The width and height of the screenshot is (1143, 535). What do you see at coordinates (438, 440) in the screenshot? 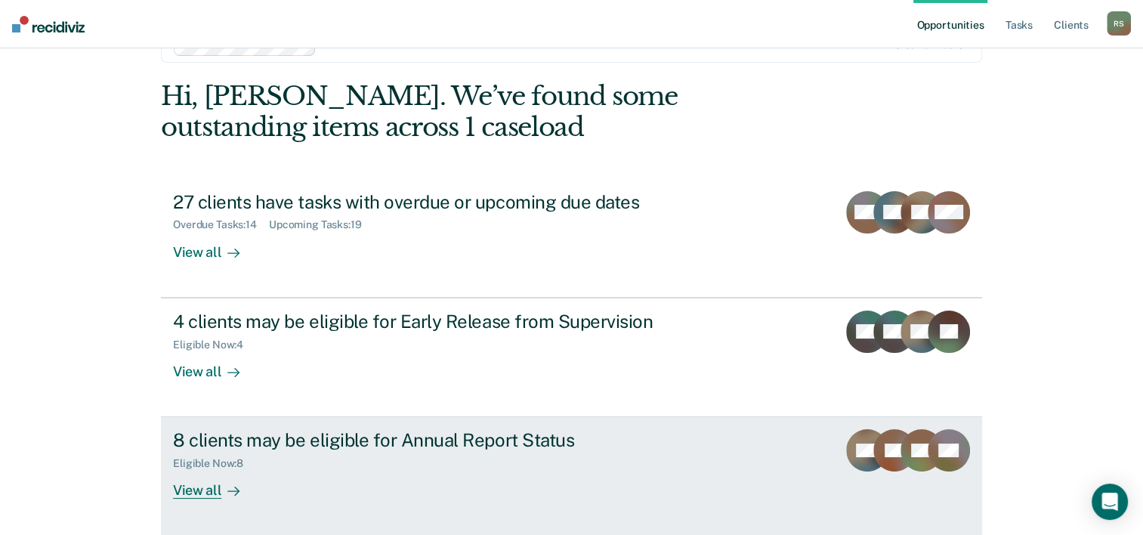
I see `div: 8 clients may be eligible for Annual Report Status` at bounding box center [438, 440].